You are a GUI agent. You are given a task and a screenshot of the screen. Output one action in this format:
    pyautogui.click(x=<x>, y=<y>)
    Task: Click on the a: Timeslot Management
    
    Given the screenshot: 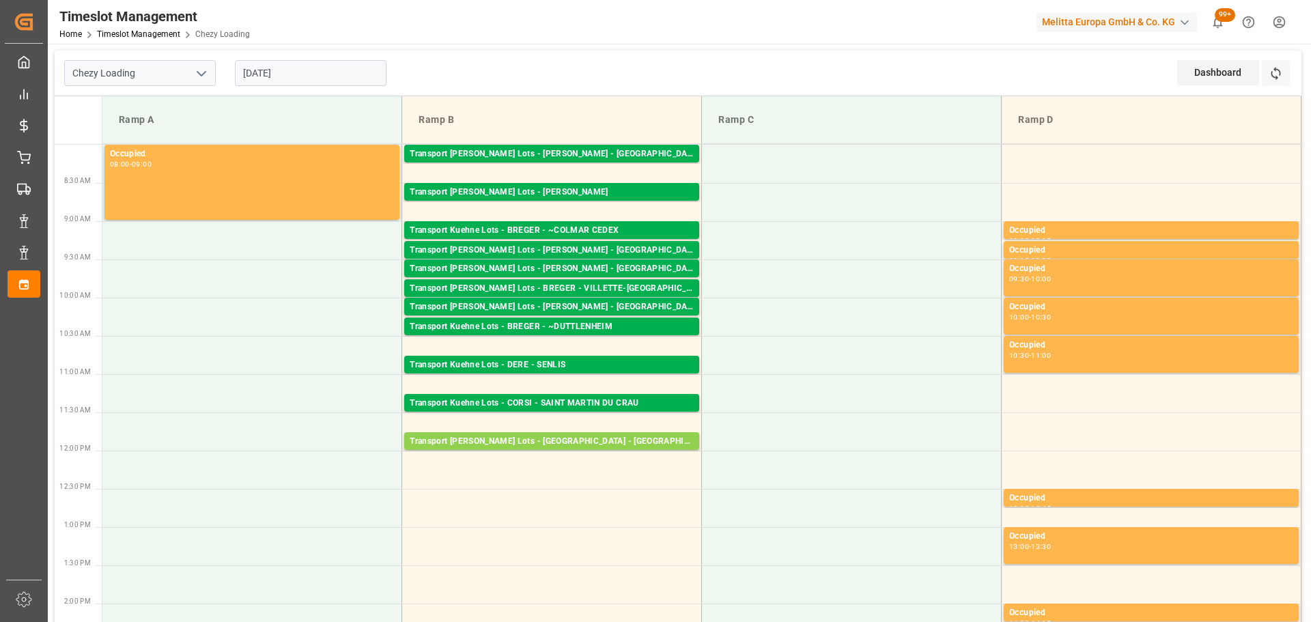 What is the action you would take?
    pyautogui.click(x=139, y=34)
    